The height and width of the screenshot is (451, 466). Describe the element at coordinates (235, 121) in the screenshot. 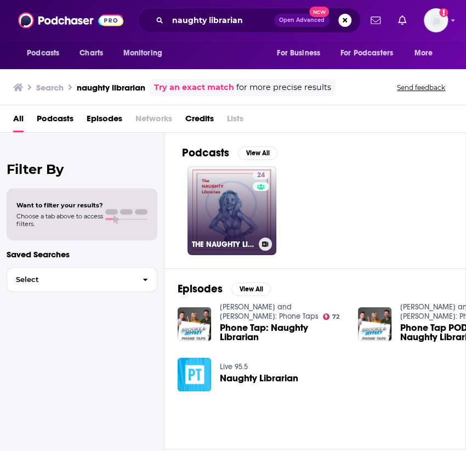

I see `span: Lists` at that location.